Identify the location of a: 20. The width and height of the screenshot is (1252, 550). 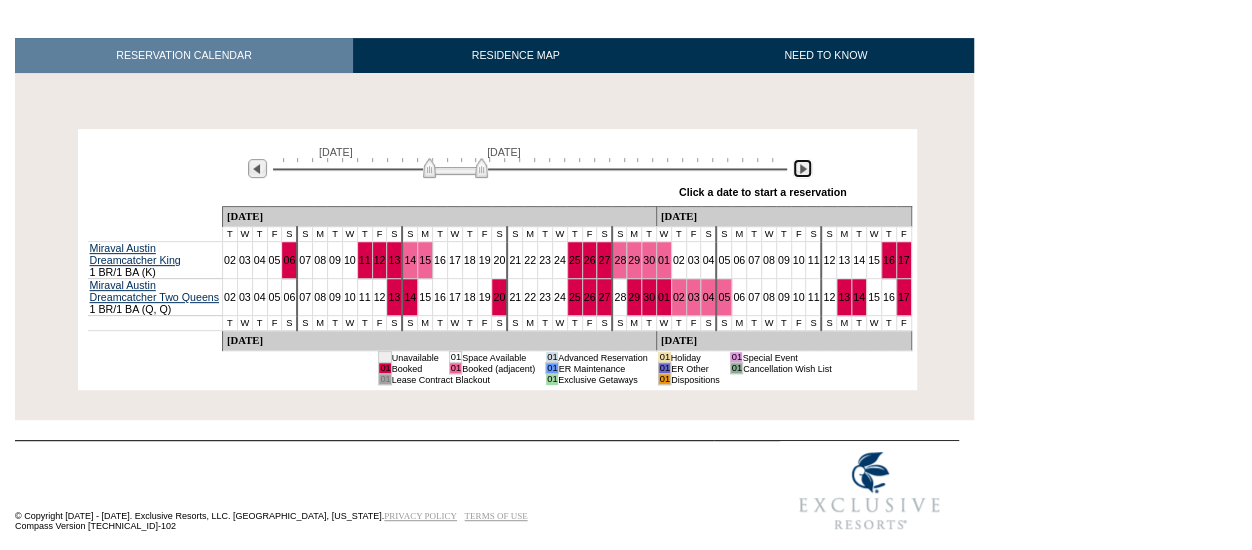
(499, 260).